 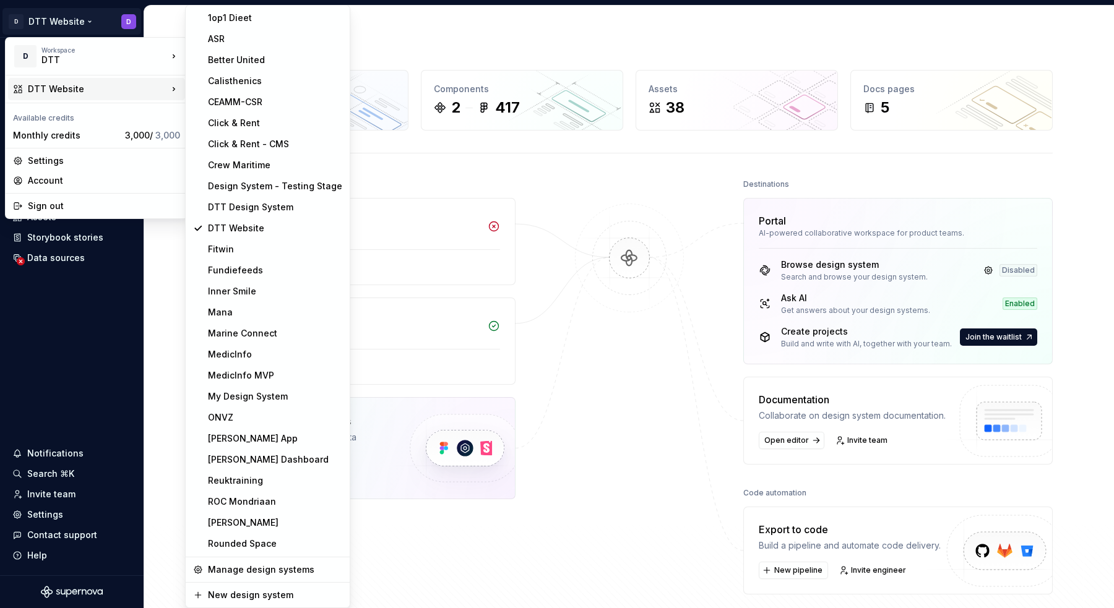 What do you see at coordinates (275, 39) in the screenshot?
I see `div: ASR` at bounding box center [275, 39].